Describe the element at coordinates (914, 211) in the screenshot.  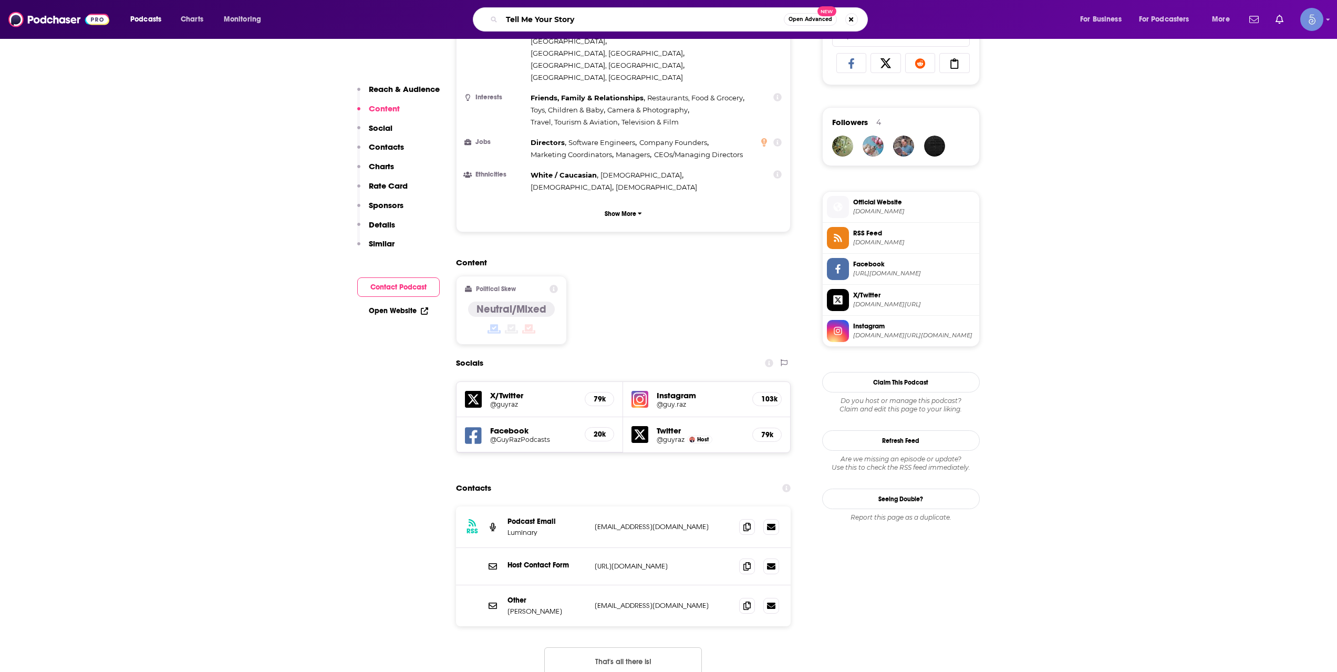
I see `span: art19.com` at that location.